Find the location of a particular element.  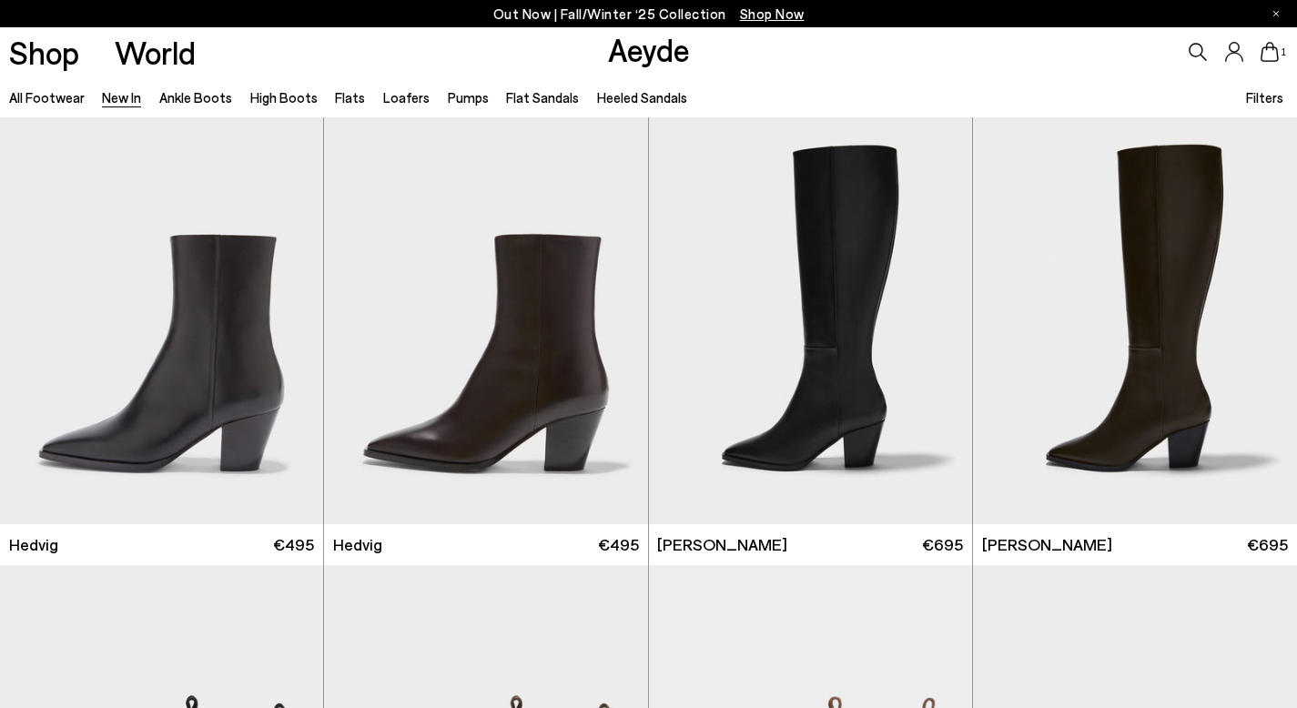

a: Flats is located at coordinates (350, 97).